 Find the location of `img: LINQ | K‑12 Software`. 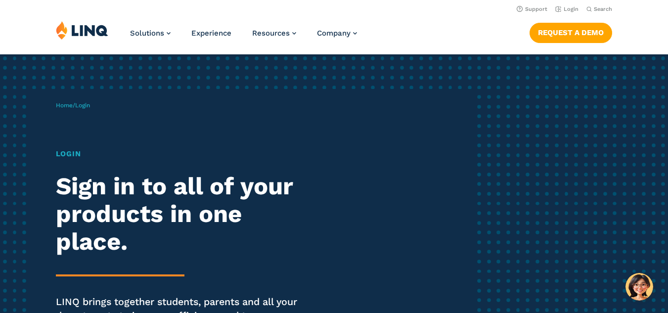

img: LINQ | K‑12 Software is located at coordinates (82, 30).